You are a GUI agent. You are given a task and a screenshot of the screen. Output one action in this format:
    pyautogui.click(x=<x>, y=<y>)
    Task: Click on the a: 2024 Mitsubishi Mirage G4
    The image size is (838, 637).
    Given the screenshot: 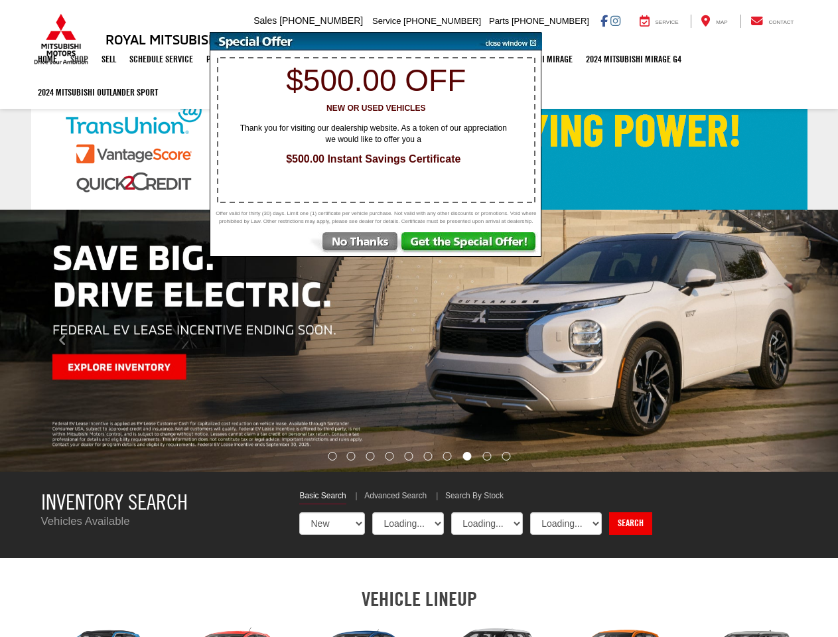 What is the action you would take?
    pyautogui.click(x=633, y=59)
    